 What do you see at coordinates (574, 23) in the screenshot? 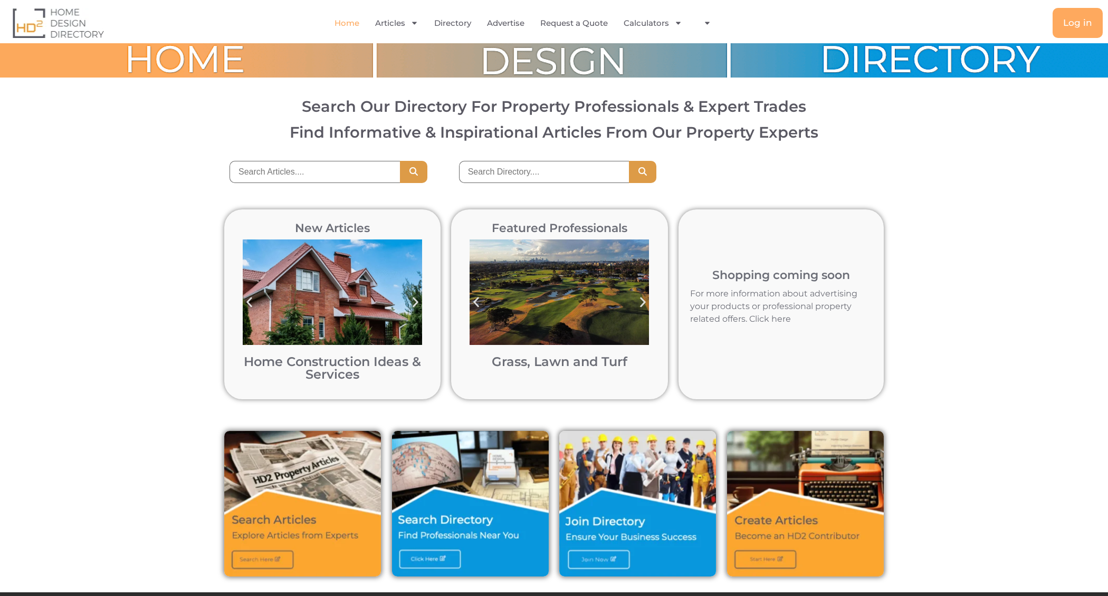
I see `a: Request a Quote` at bounding box center [574, 23].